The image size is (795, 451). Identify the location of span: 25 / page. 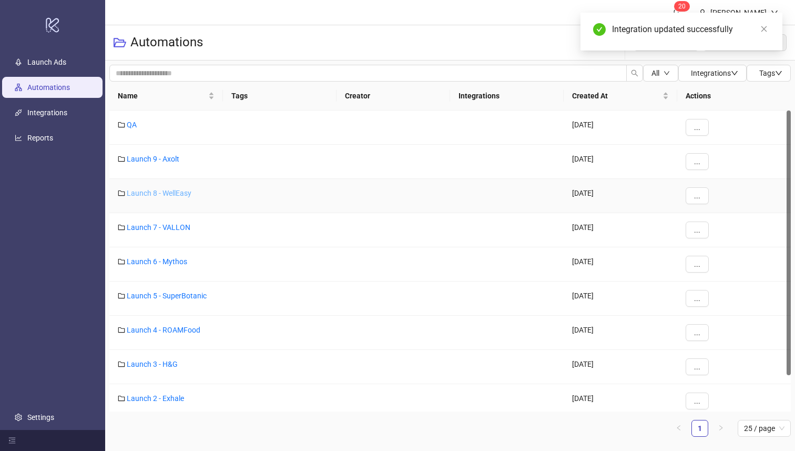
(764, 428).